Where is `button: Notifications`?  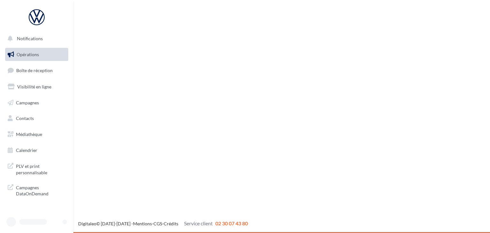 button: Notifications is located at coordinates (35, 39).